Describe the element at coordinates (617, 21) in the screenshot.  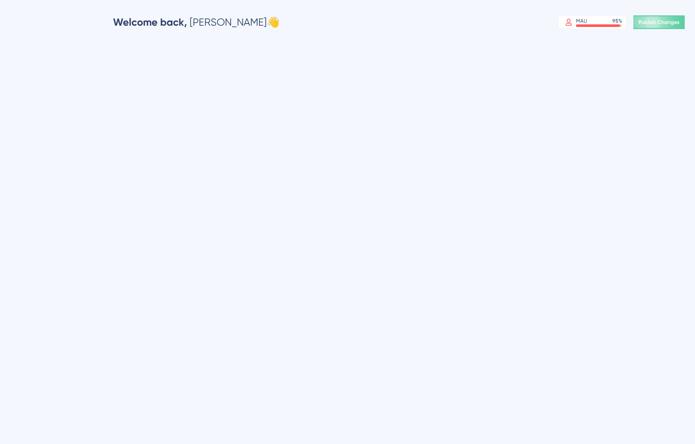
I see `div: 95 %` at that location.